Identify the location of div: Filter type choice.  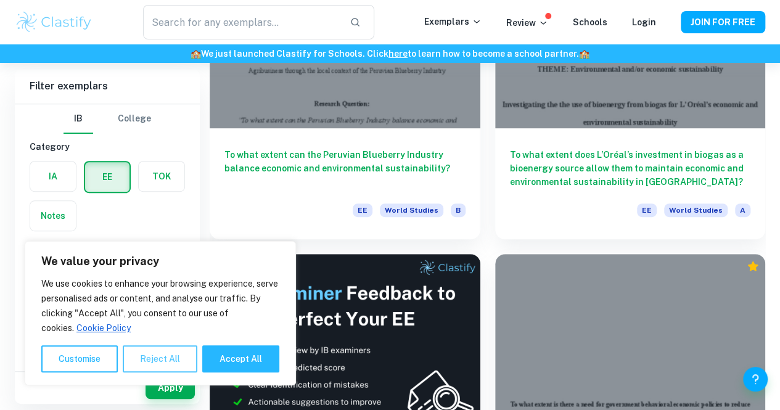
(107, 119).